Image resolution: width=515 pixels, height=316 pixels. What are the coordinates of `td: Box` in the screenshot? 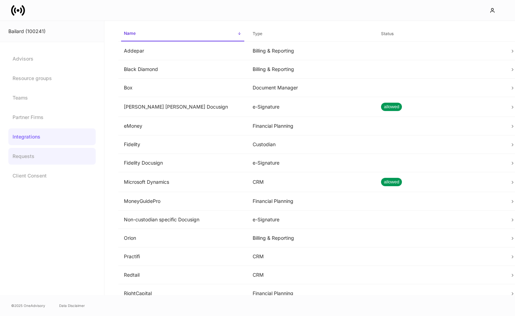 It's located at (183, 88).